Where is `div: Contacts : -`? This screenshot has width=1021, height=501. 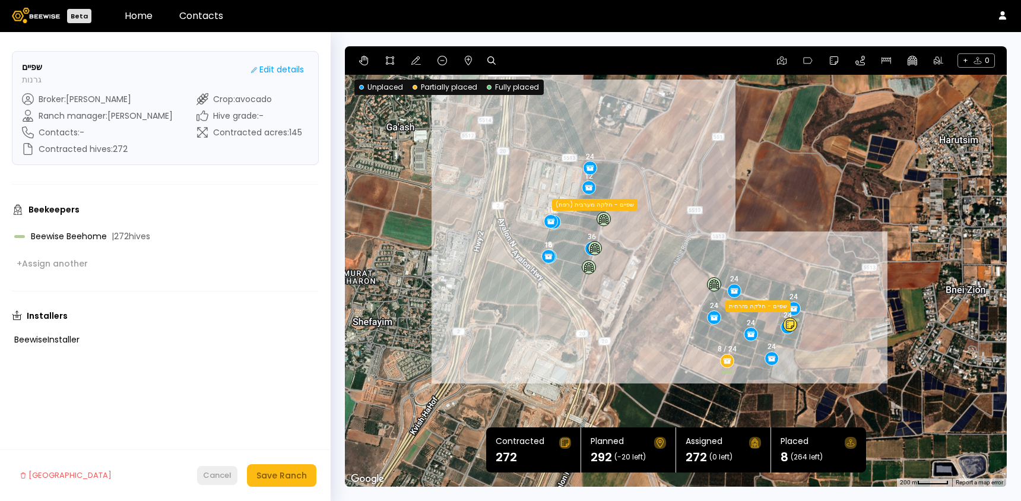
div: Contacts : - is located at coordinates (97, 132).